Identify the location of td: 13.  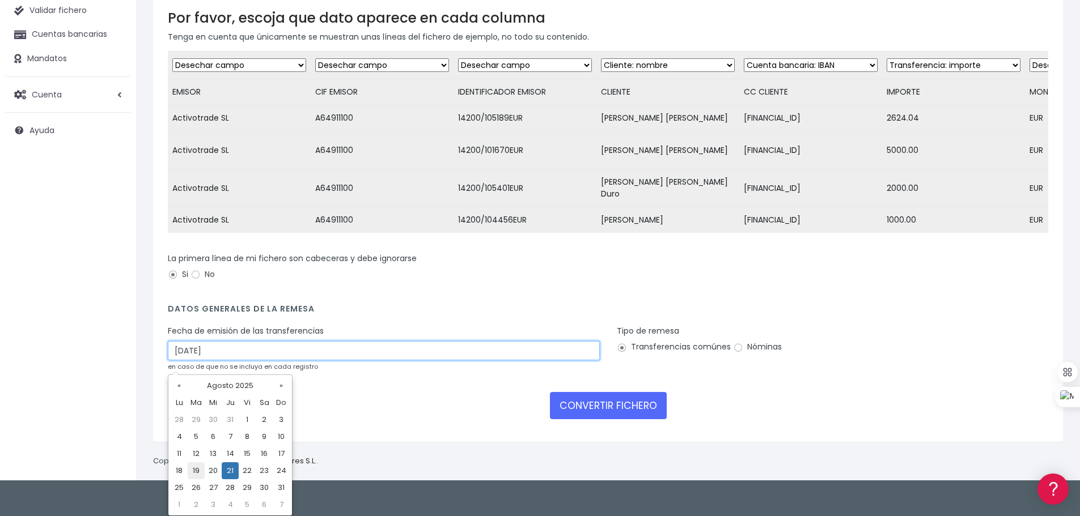
(213, 454).